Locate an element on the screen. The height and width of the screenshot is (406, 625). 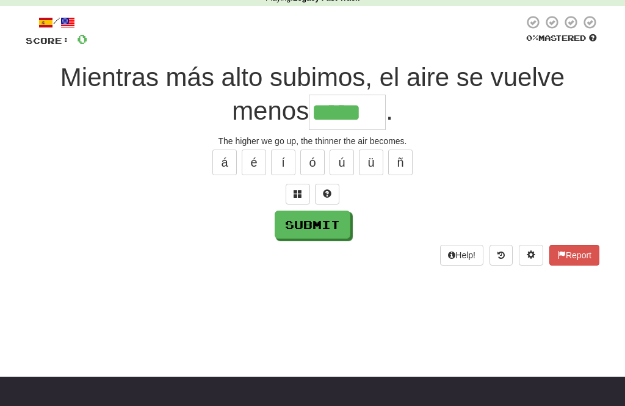
button: ú is located at coordinates (342, 162).